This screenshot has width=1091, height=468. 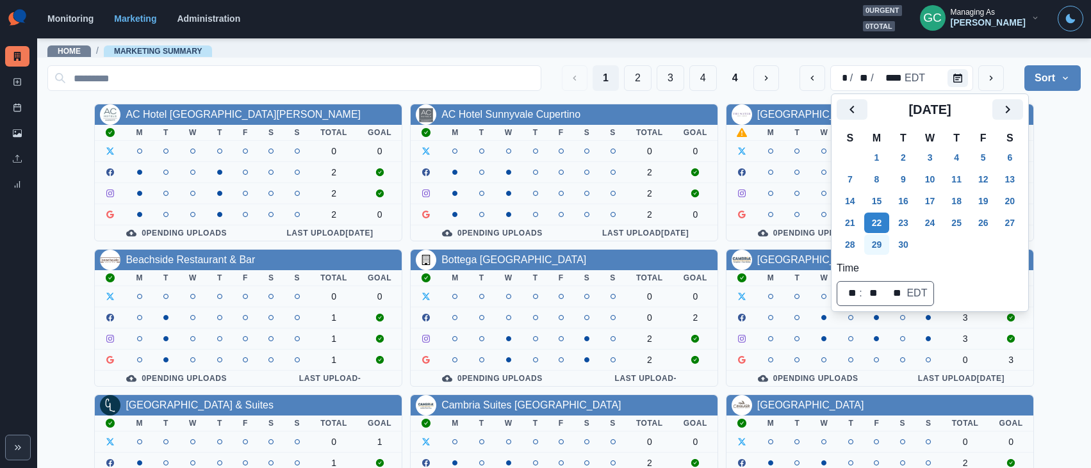 What do you see at coordinates (110, 115) in the screenshot?
I see `img: 672556563102265` at bounding box center [110, 115].